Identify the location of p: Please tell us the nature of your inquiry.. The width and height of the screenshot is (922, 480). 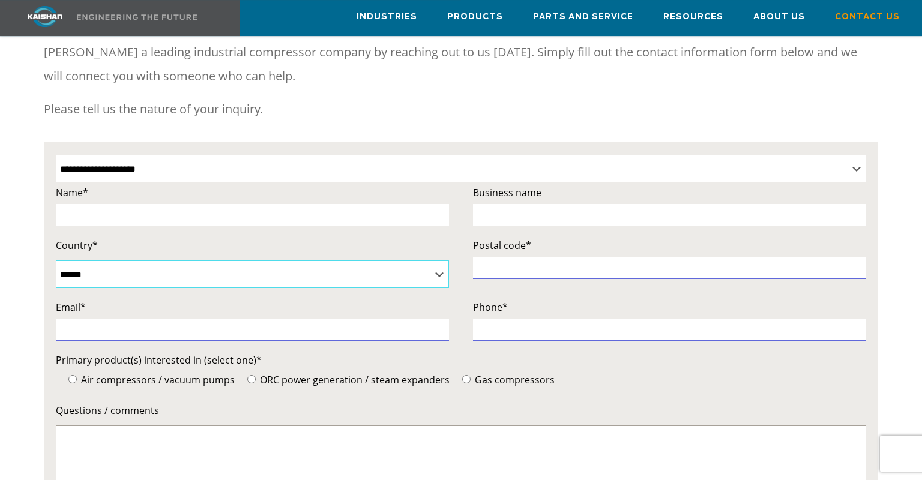
(460, 109).